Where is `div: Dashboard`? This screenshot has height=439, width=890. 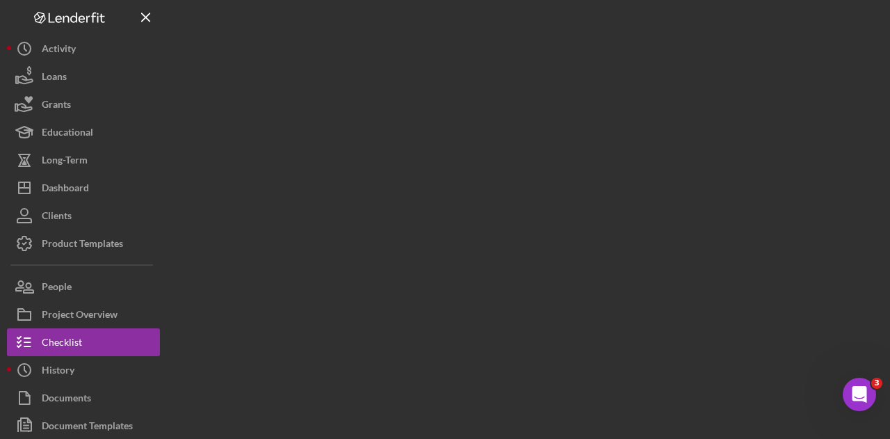 div: Dashboard is located at coordinates (65, 189).